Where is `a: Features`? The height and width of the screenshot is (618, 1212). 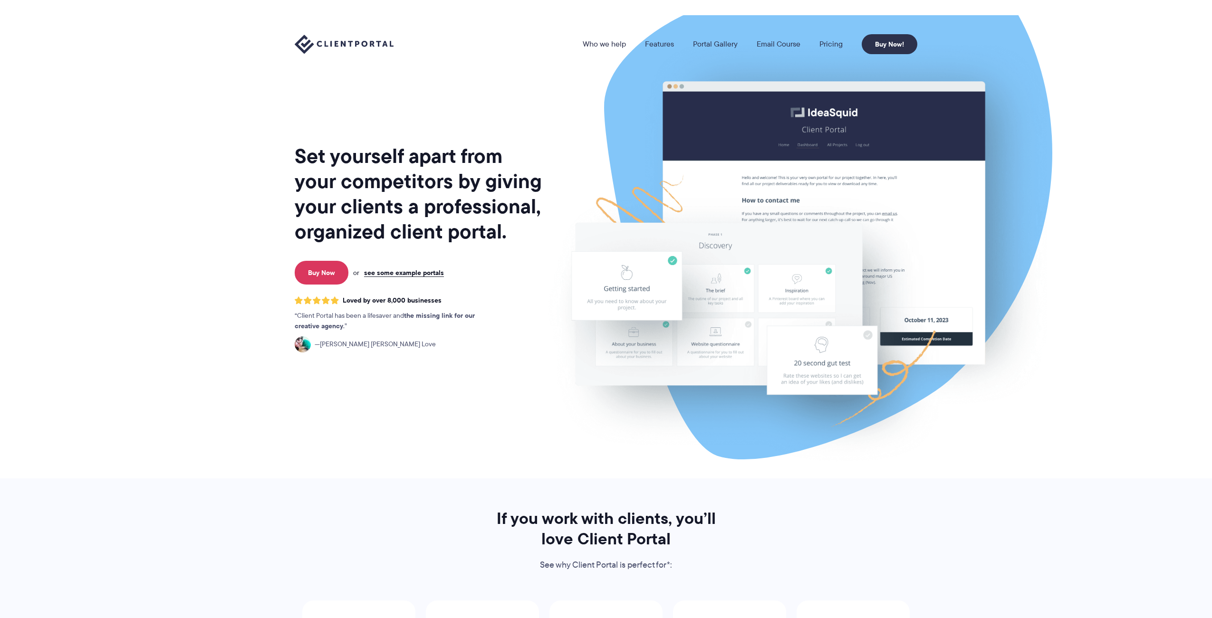
a: Features is located at coordinates (659, 44).